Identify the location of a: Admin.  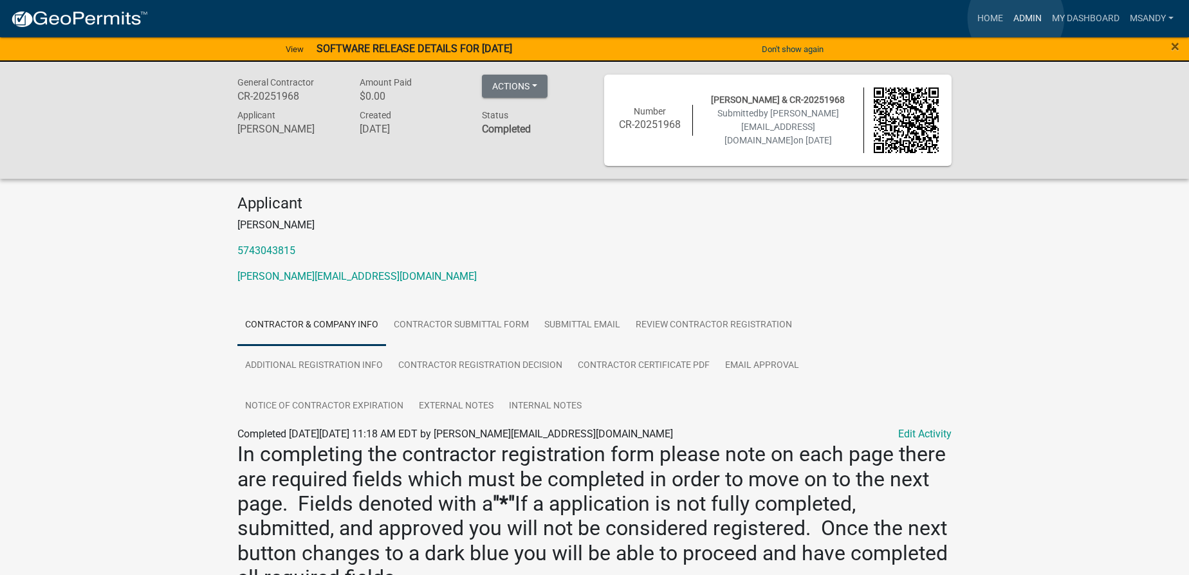
(1028, 19).